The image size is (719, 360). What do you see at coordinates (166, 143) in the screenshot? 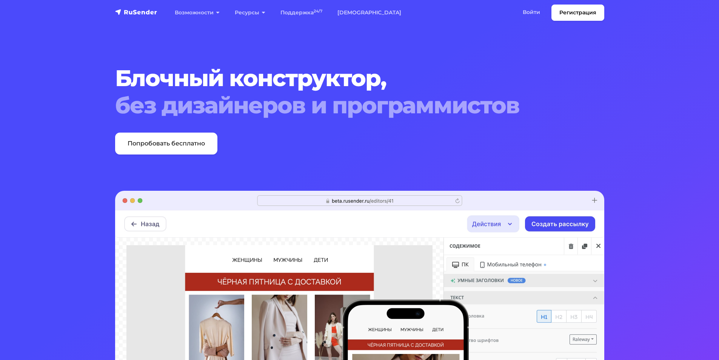
I see `a: Попробовать бесплатно` at bounding box center [166, 143].